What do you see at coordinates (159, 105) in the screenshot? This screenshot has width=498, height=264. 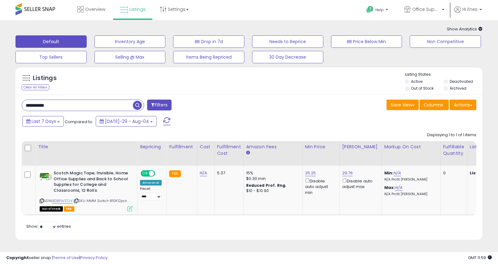 I see `button: Filters` at bounding box center [159, 105].